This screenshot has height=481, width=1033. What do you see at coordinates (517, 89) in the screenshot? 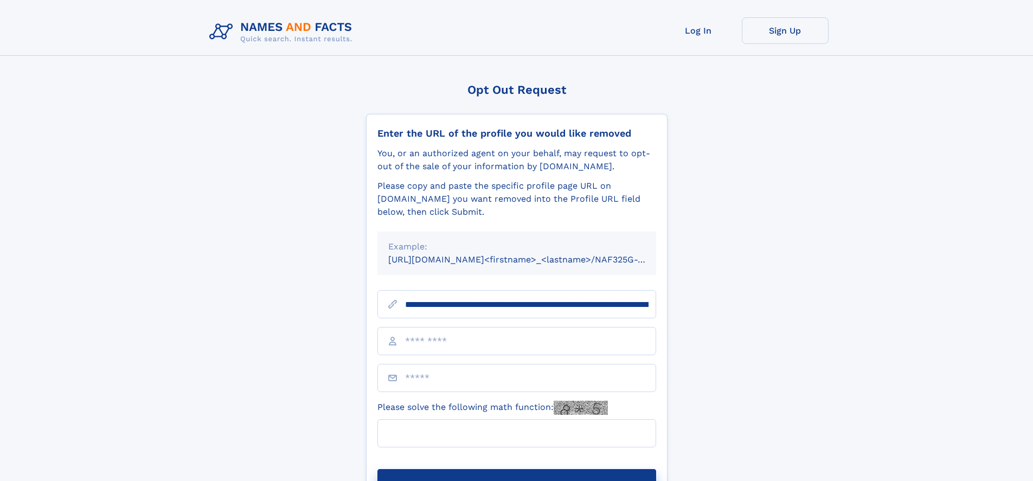
I see `div: Opt Out Request` at bounding box center [517, 89].